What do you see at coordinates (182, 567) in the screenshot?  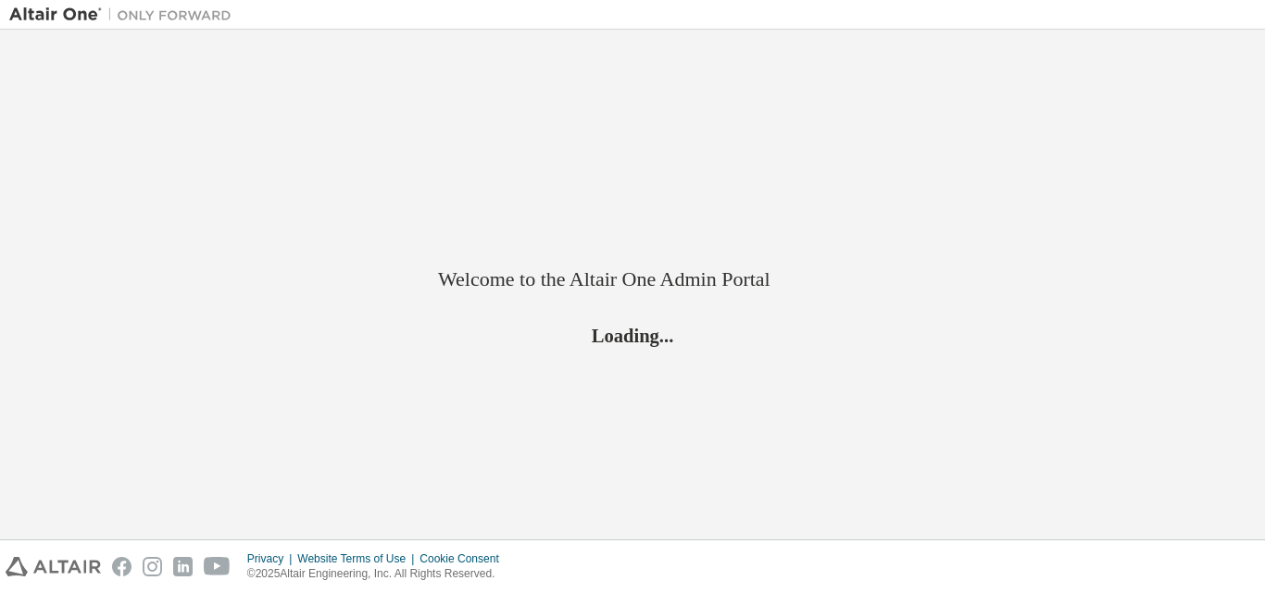 I see `img: linkedin.svg` at bounding box center [182, 567].